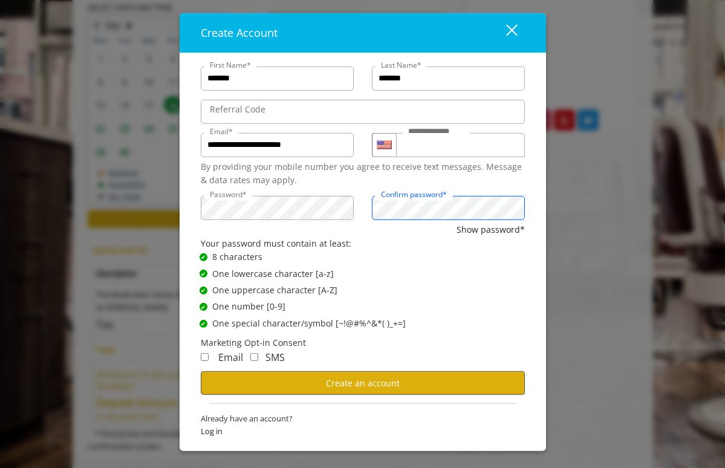  Describe the element at coordinates (277, 145) in the screenshot. I see `input: Email` at that location.